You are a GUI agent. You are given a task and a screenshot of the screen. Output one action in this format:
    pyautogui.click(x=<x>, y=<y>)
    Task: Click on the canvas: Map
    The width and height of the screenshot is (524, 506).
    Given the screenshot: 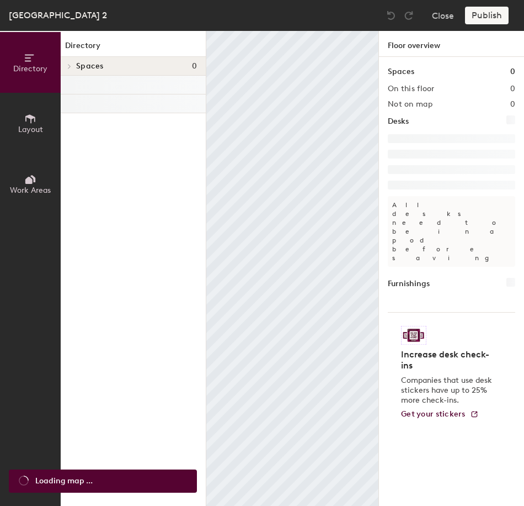 What is the action you would take?
    pyautogui.click(x=293, y=268)
    